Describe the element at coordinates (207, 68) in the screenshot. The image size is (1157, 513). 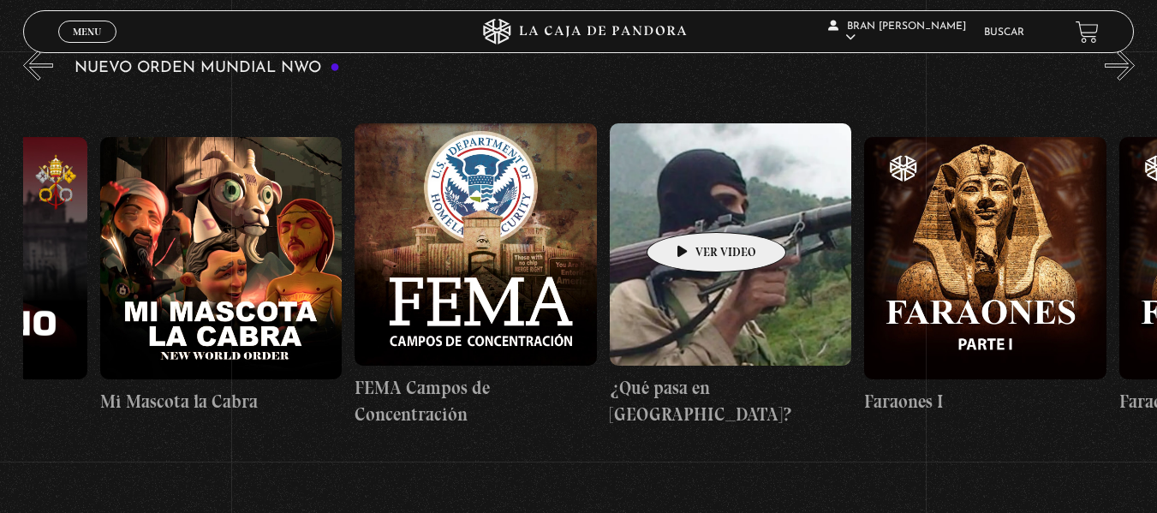
I see `h3: Nuevo Orden Mundial NWO` at that location.